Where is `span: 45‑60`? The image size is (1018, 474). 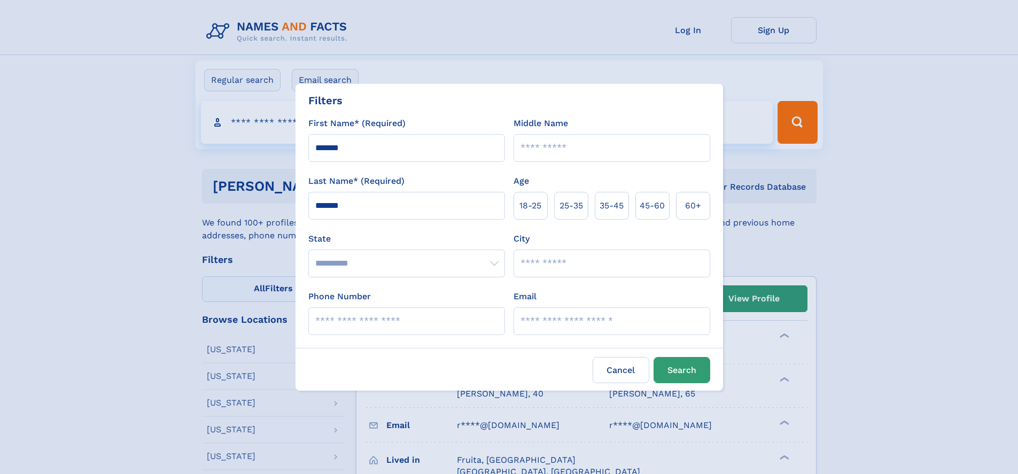 span: 45‑60 is located at coordinates (652, 206).